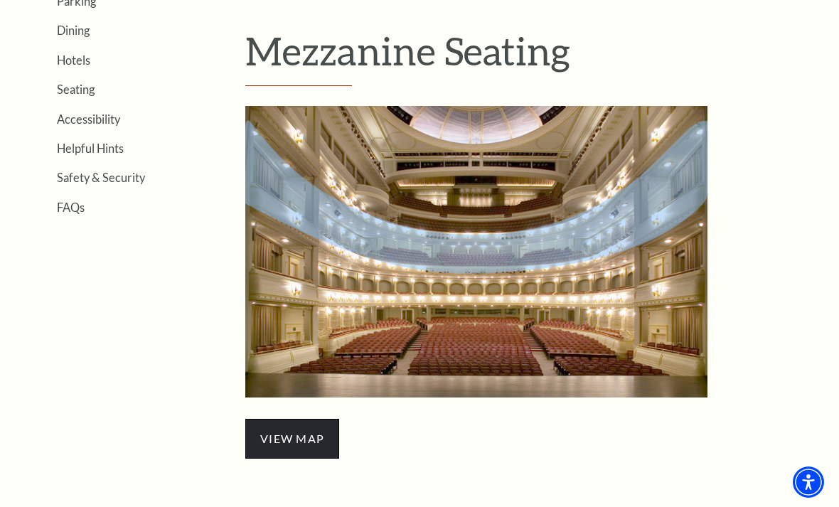 This screenshot has width=839, height=507. I want to click on a: Helpful Hints, so click(90, 148).